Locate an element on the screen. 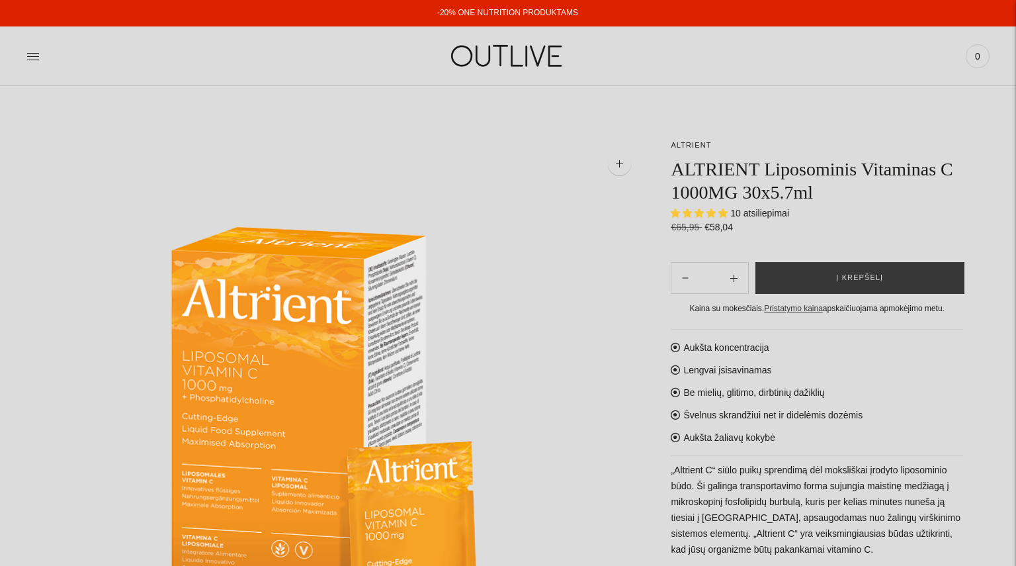 The width and height of the screenshot is (1016, 566). a: Pristatymo kaina is located at coordinates (793, 308).